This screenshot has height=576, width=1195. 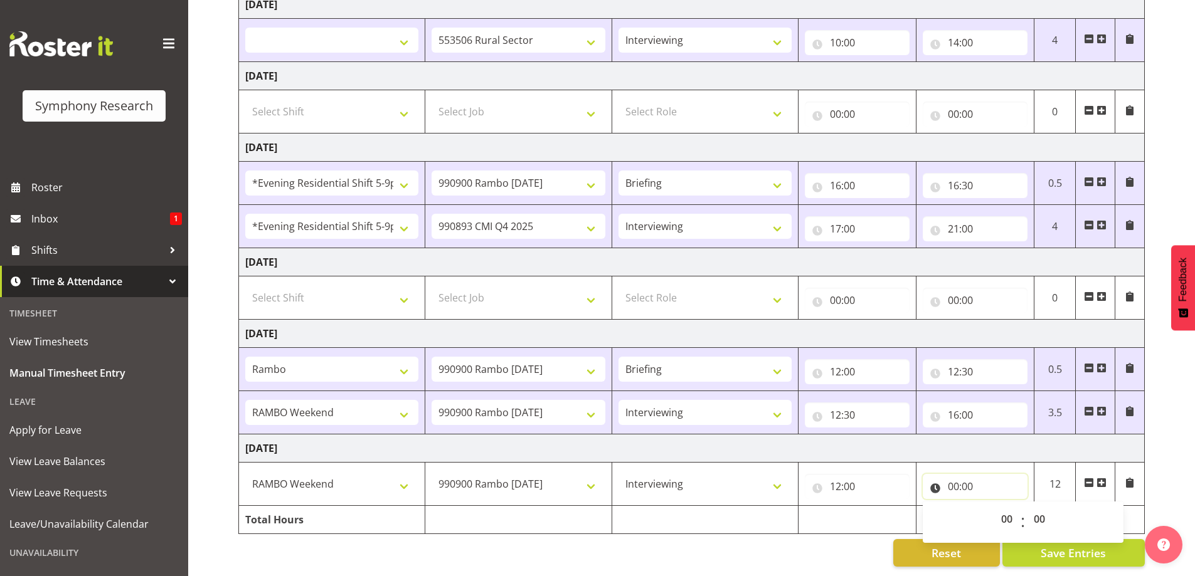 What do you see at coordinates (94, 553) in the screenshot?
I see `div: Unavailability` at bounding box center [94, 553].